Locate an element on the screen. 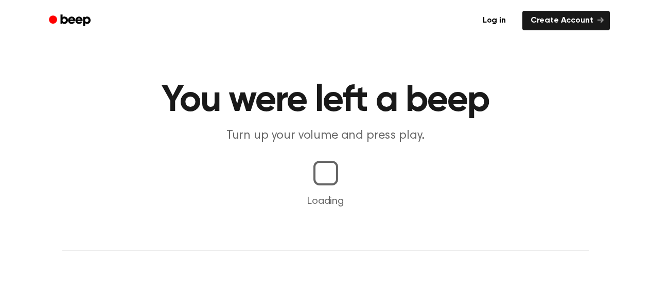  p: Turn up your volume and press play. is located at coordinates (326, 136).